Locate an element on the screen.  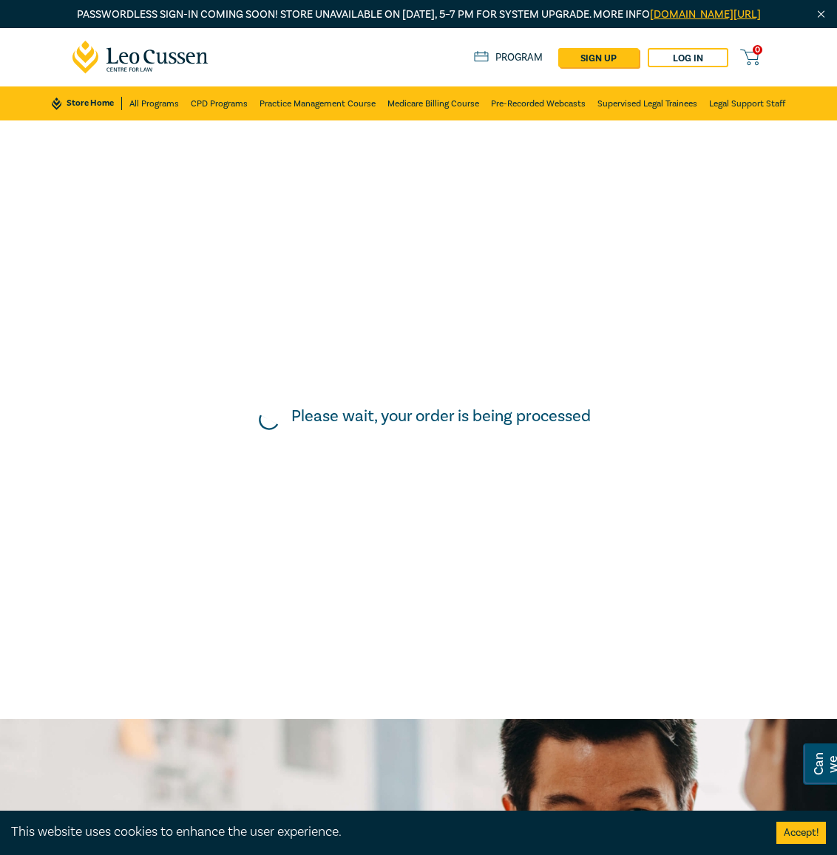
div: This website uses cookies to enhance the user experience. is located at coordinates (382, 832).